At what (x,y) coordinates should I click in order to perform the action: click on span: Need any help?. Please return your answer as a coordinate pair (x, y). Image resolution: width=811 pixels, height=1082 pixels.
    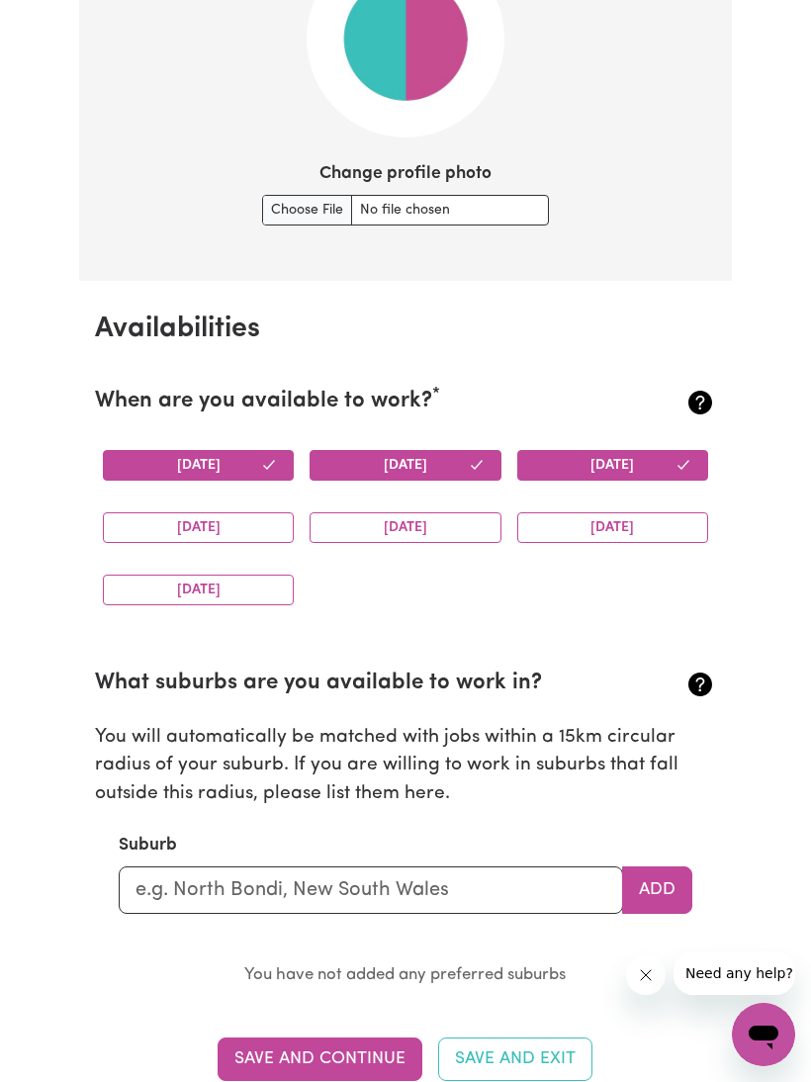
    Looking at the image, I should click on (65, 22).